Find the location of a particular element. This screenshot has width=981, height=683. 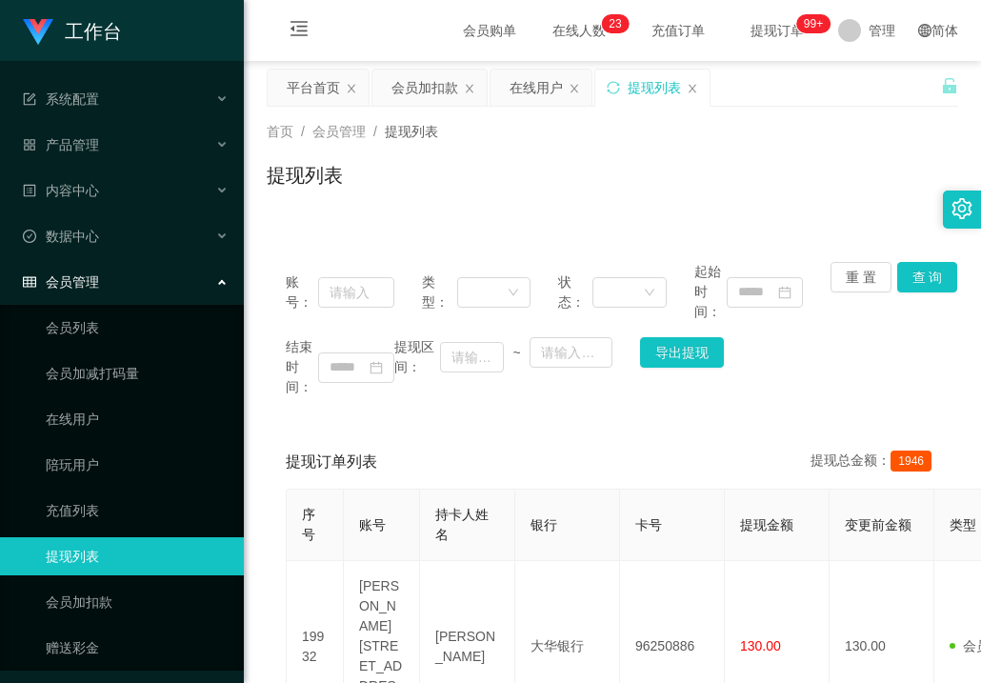

span: 提现订单列表 is located at coordinates (332, 462).